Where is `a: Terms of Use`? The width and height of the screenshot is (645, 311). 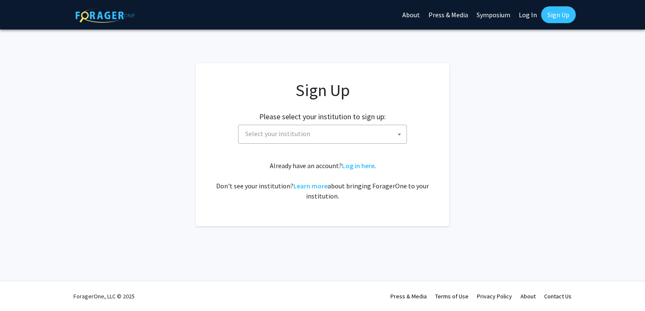
a: Terms of Use is located at coordinates (451, 297).